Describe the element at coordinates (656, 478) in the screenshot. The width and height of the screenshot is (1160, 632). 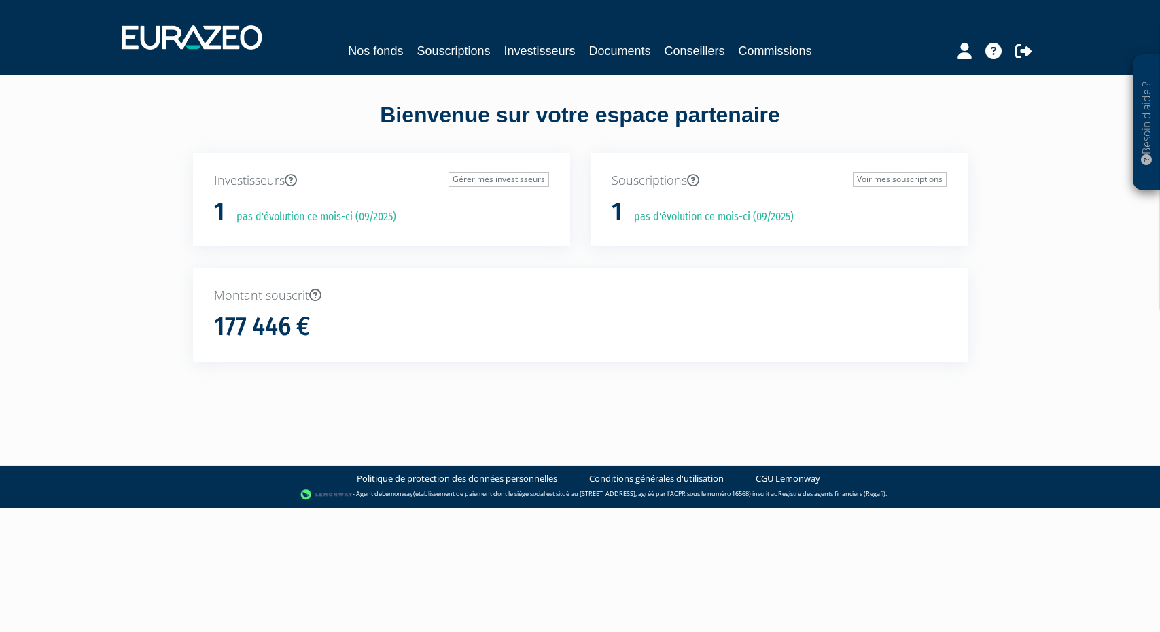
I see `a: Conditions générales d'utilisation` at that location.